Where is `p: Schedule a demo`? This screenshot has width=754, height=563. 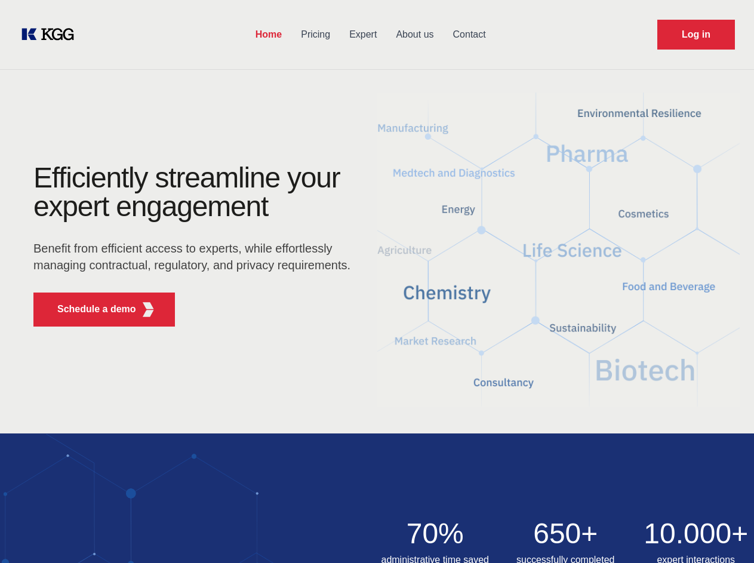 p: Schedule a demo is located at coordinates (97, 309).